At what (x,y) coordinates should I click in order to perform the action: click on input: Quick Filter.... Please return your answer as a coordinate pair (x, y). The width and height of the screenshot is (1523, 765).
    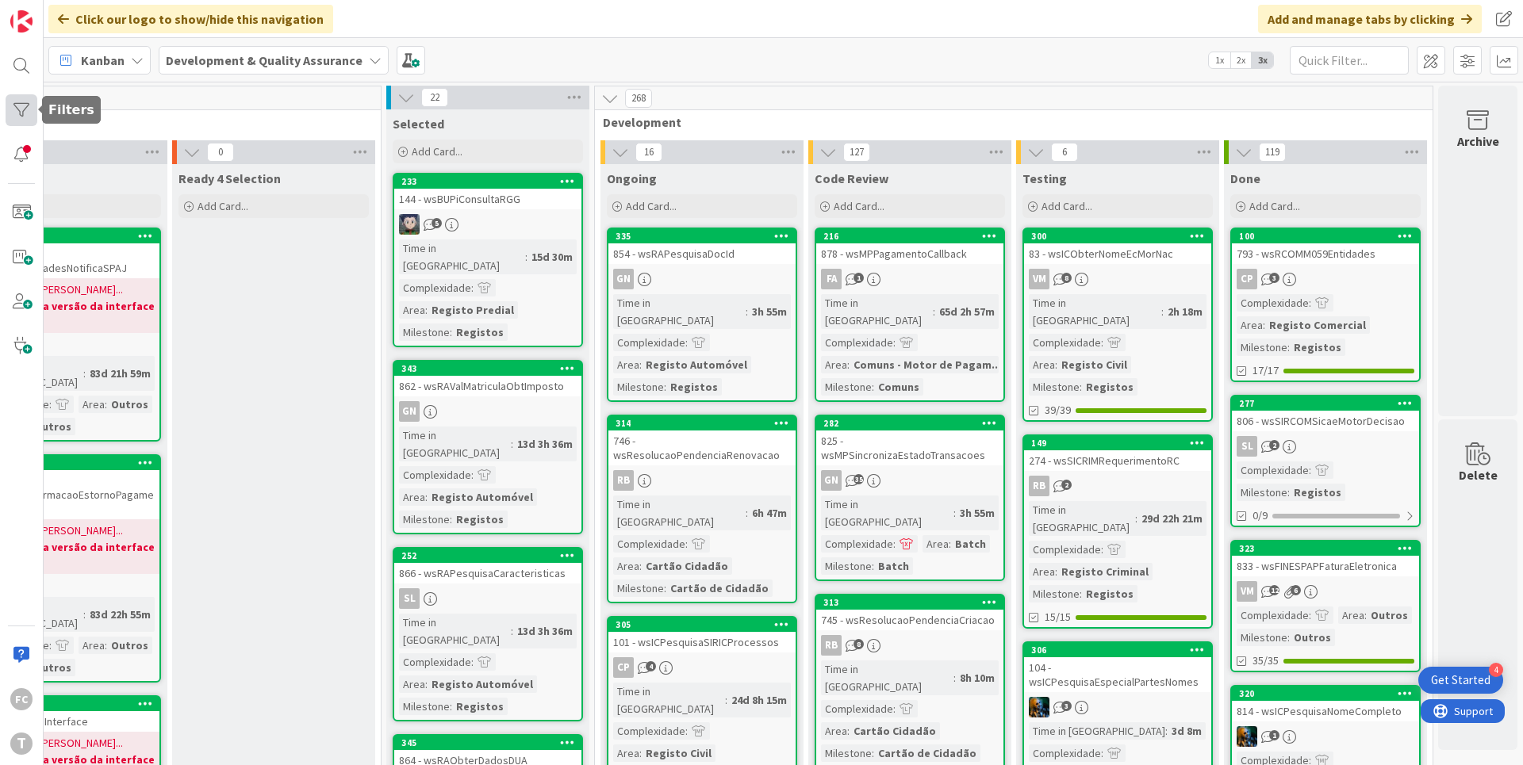
    Looking at the image, I should click on (1349, 60).